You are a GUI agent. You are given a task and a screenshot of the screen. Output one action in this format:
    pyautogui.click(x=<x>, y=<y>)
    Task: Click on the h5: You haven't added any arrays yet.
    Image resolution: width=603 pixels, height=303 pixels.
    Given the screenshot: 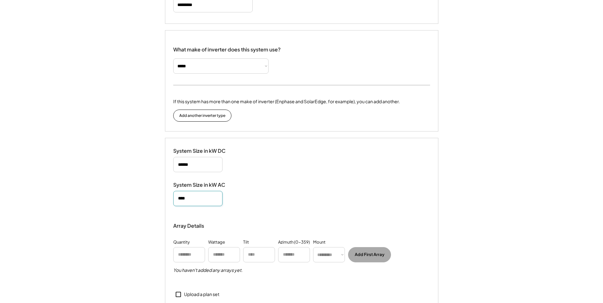 What is the action you would take?
    pyautogui.click(x=208, y=271)
    